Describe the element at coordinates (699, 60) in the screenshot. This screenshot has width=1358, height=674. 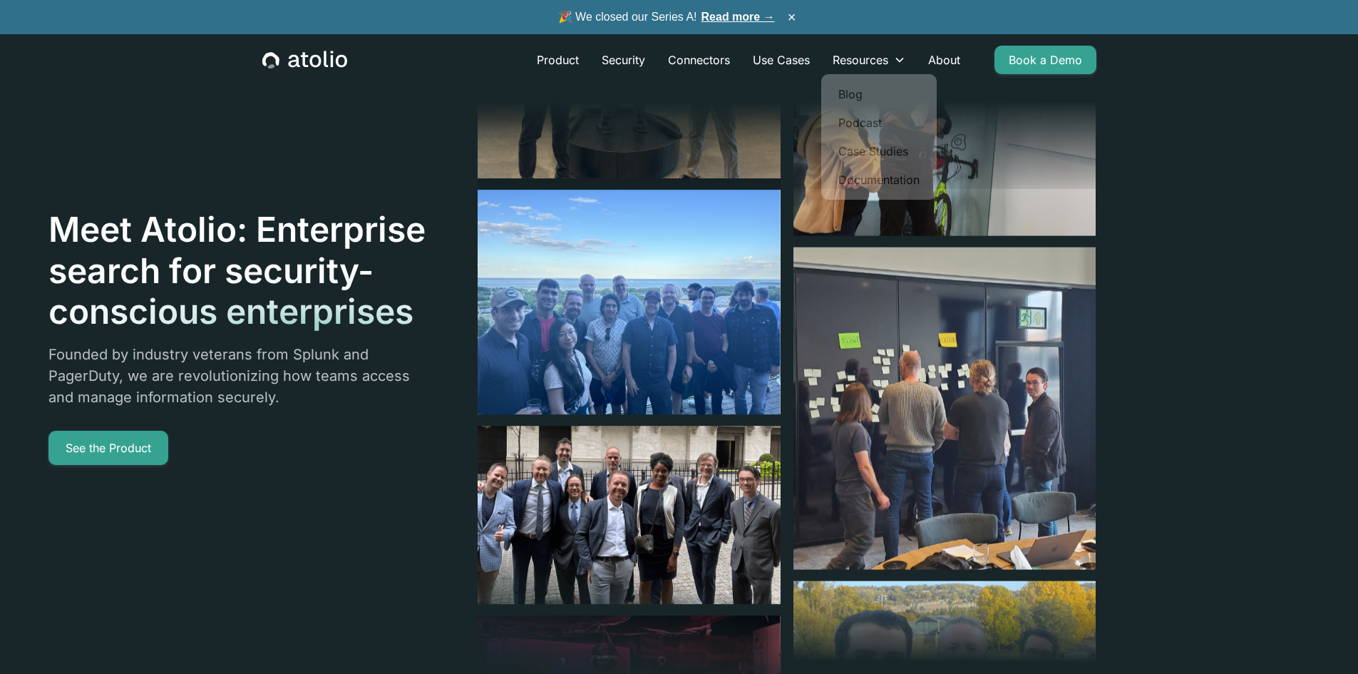
I see `a: Connectors` at that location.